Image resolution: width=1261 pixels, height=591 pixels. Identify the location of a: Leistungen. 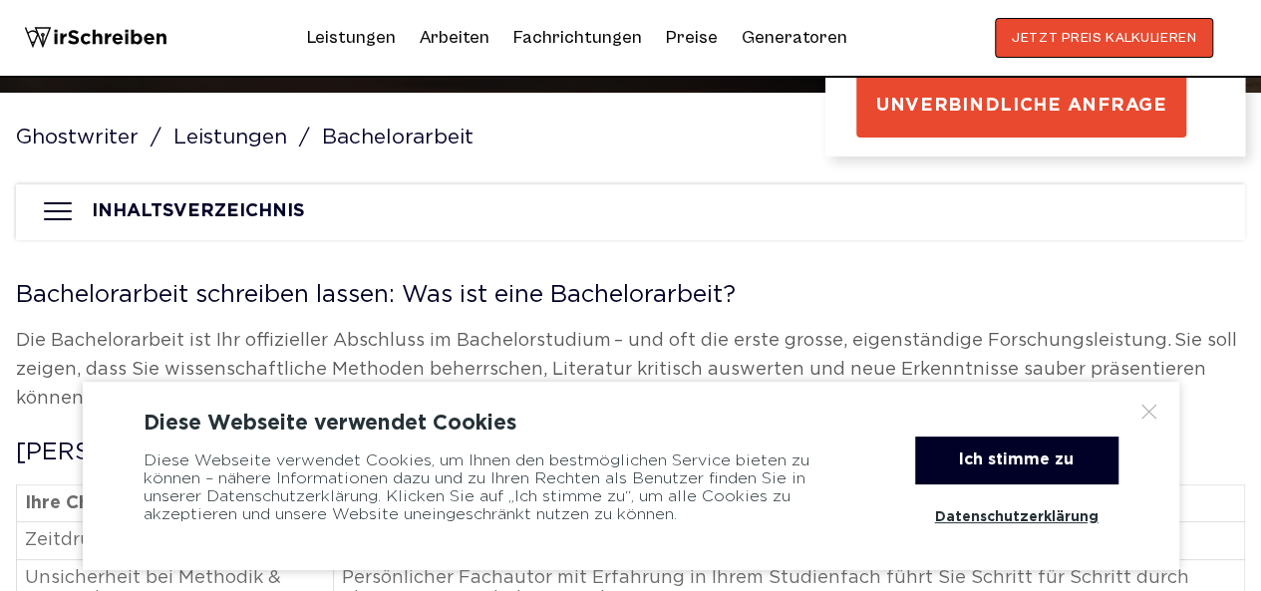
(351, 38).